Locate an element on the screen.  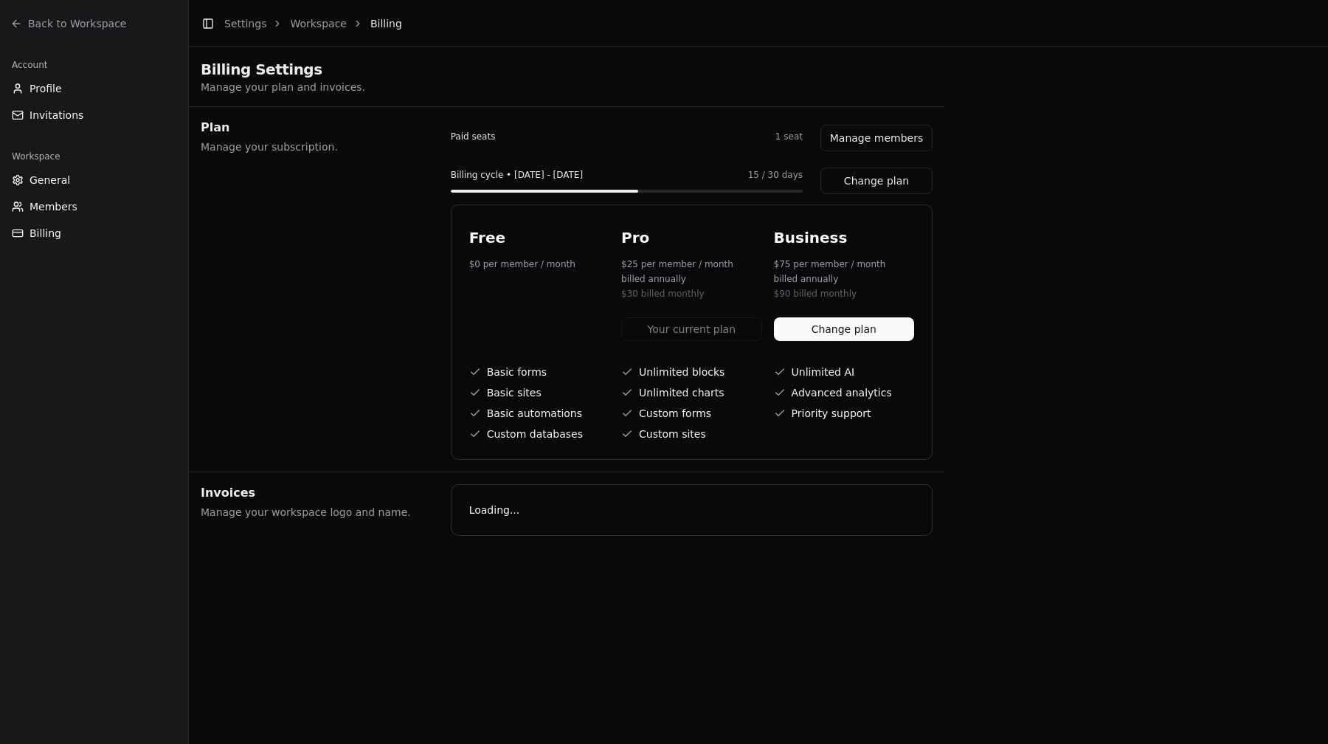
span: Priority support is located at coordinates (831, 413).